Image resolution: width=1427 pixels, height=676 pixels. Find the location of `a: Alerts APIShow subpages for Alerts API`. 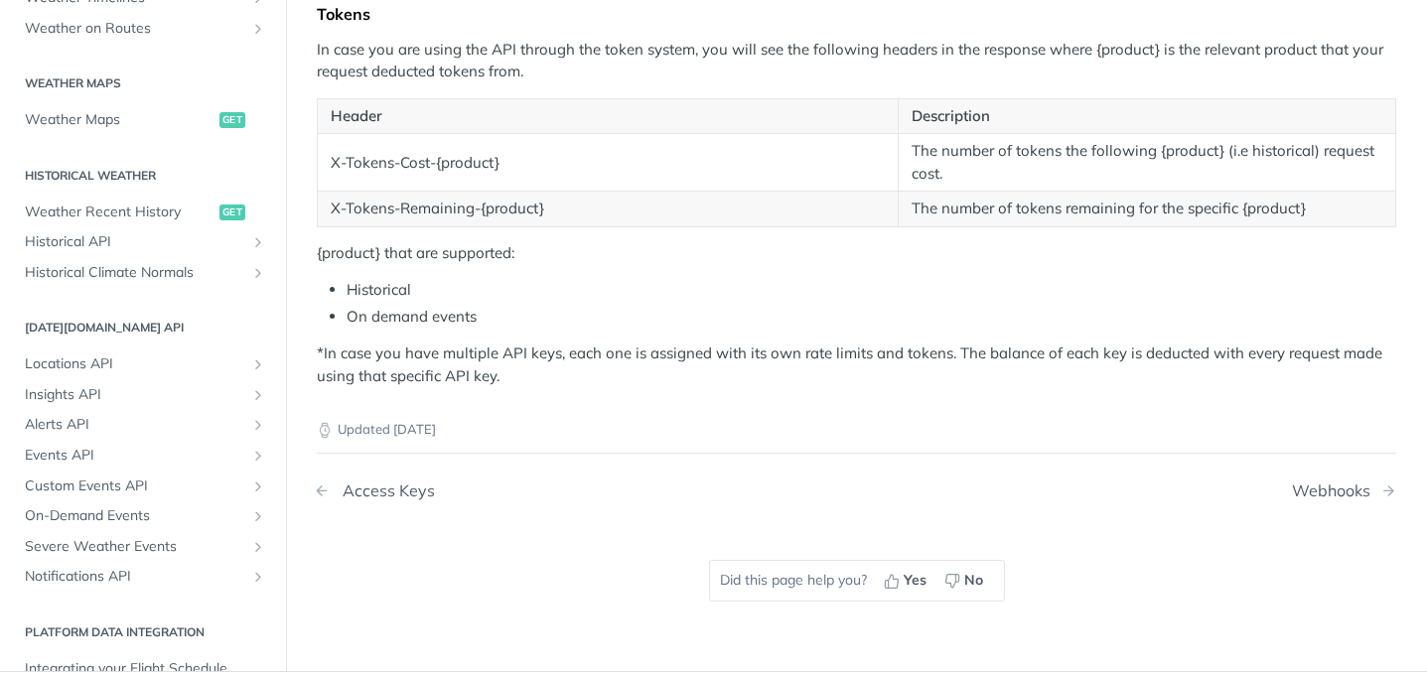

a: Alerts APIShow subpages for Alerts API is located at coordinates (143, 425).